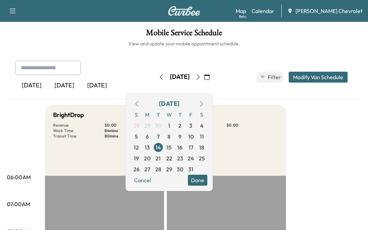 This screenshot has height=230, width=368. What do you see at coordinates (191, 114) in the screenshot?
I see `span: F` at bounding box center [191, 114].